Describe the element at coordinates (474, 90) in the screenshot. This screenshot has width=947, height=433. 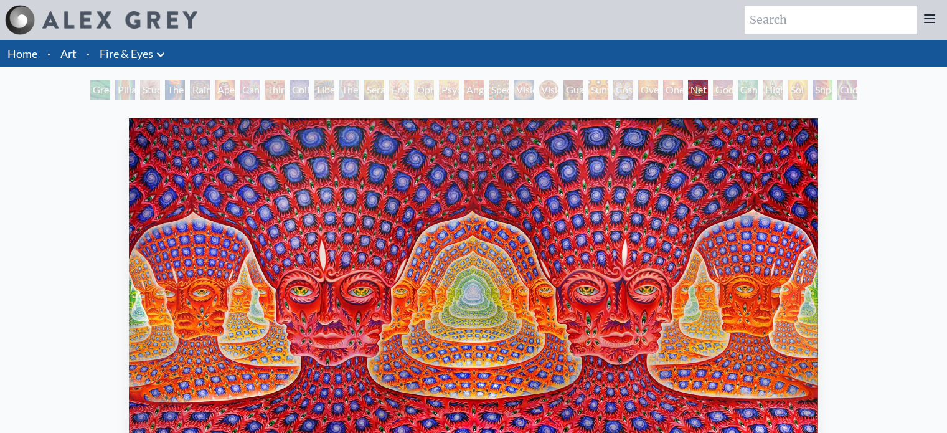
I see `div: Angel Skin` at that location.